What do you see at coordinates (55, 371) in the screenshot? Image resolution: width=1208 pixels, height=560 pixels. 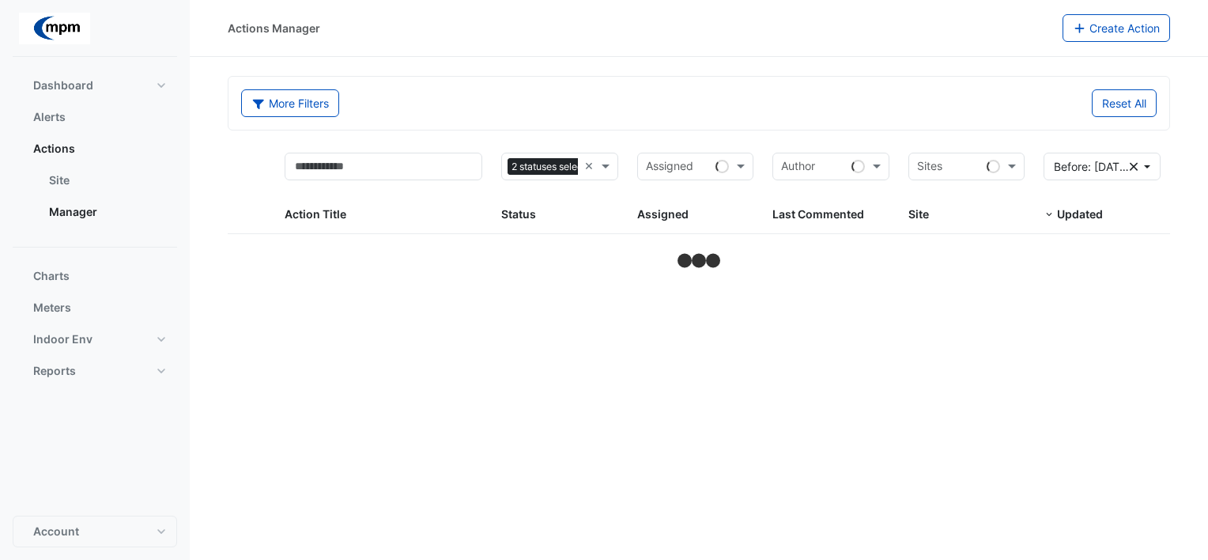 I see `span: Reports` at bounding box center [55, 371].